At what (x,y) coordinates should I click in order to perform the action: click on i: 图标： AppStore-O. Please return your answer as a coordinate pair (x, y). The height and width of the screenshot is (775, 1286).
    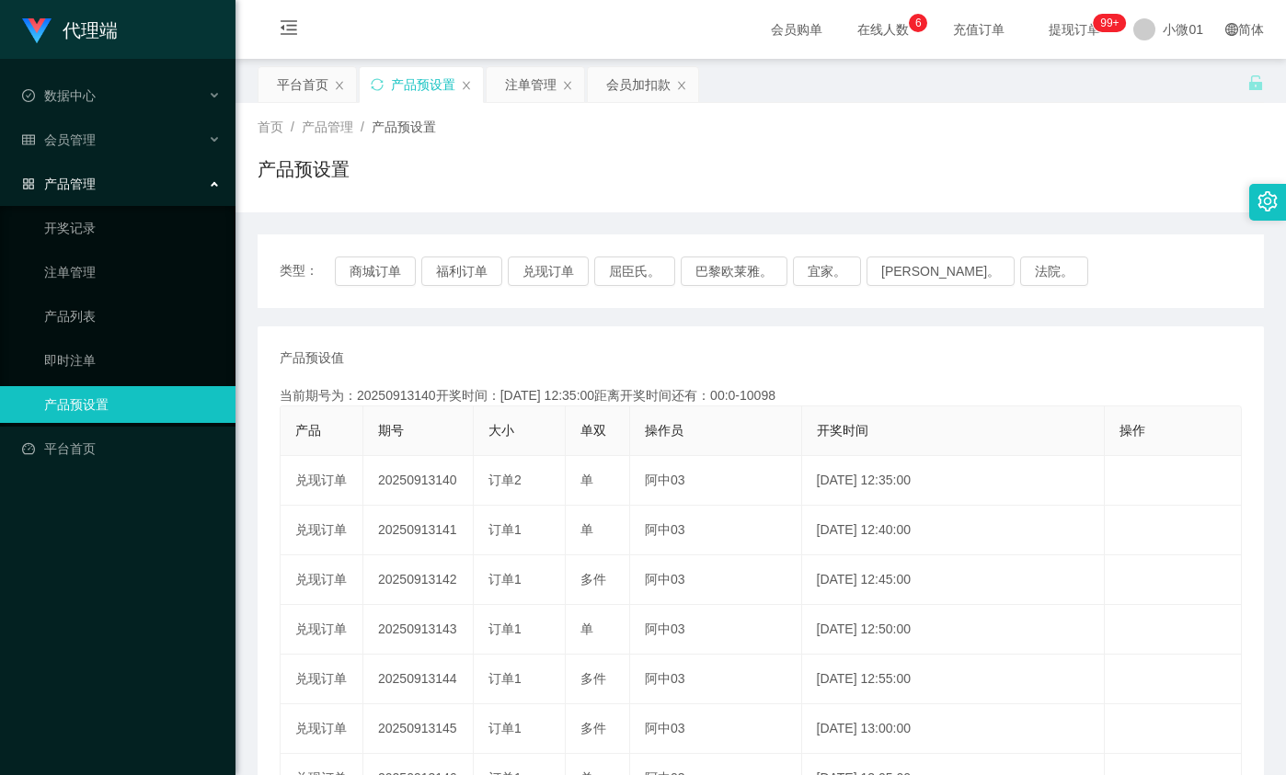
    Looking at the image, I should click on (29, 184).